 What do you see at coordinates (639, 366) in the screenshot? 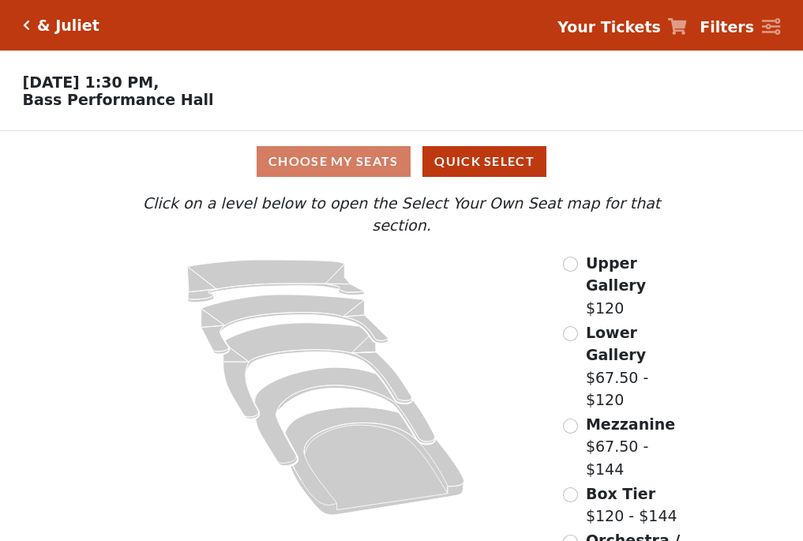
I see `label: $67.50 - $120` at bounding box center [639, 366].